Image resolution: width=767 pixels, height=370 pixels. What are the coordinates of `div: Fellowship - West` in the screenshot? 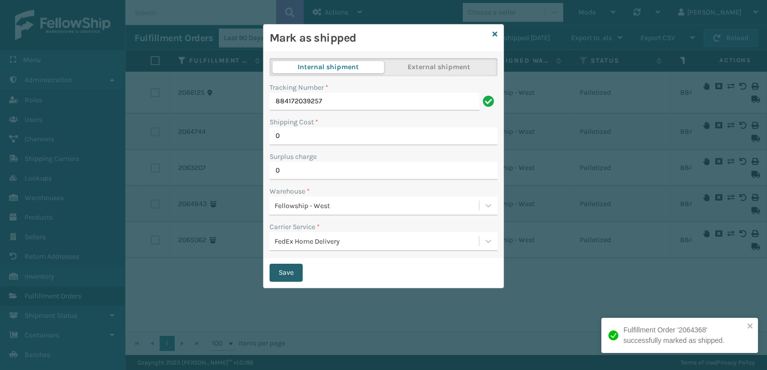 It's located at (377, 206).